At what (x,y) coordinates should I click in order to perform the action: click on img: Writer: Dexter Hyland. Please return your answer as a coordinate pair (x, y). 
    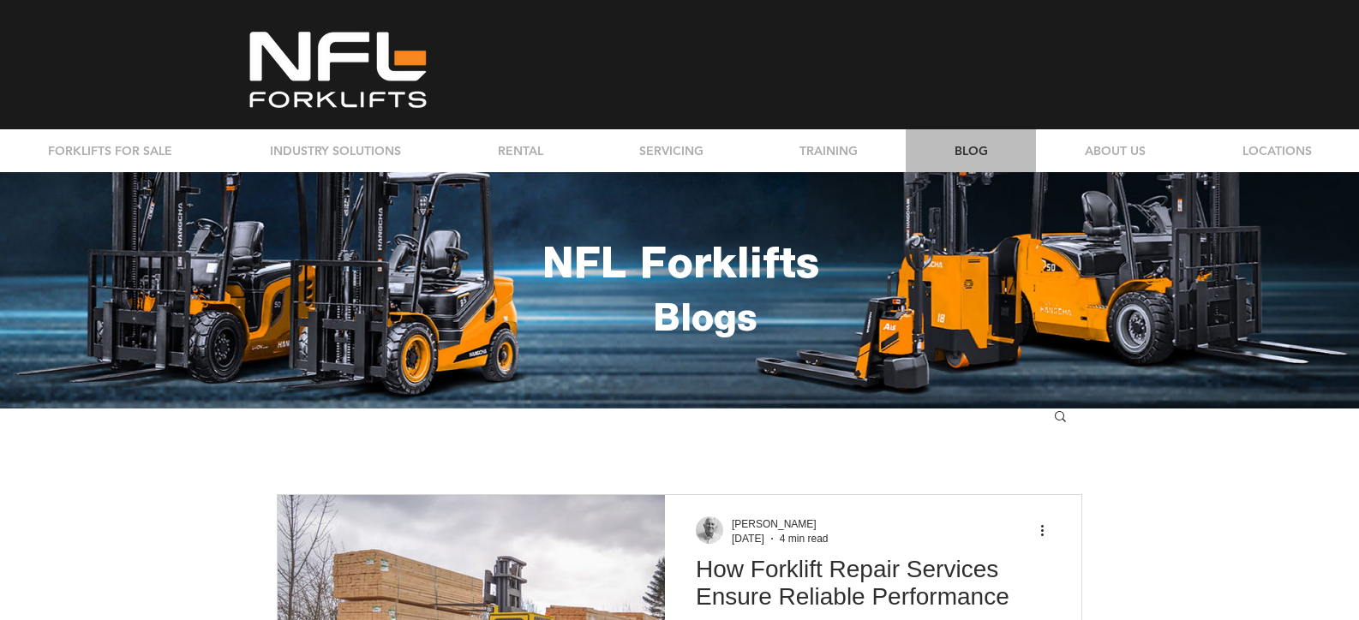
    Looking at the image, I should click on (709, 530).